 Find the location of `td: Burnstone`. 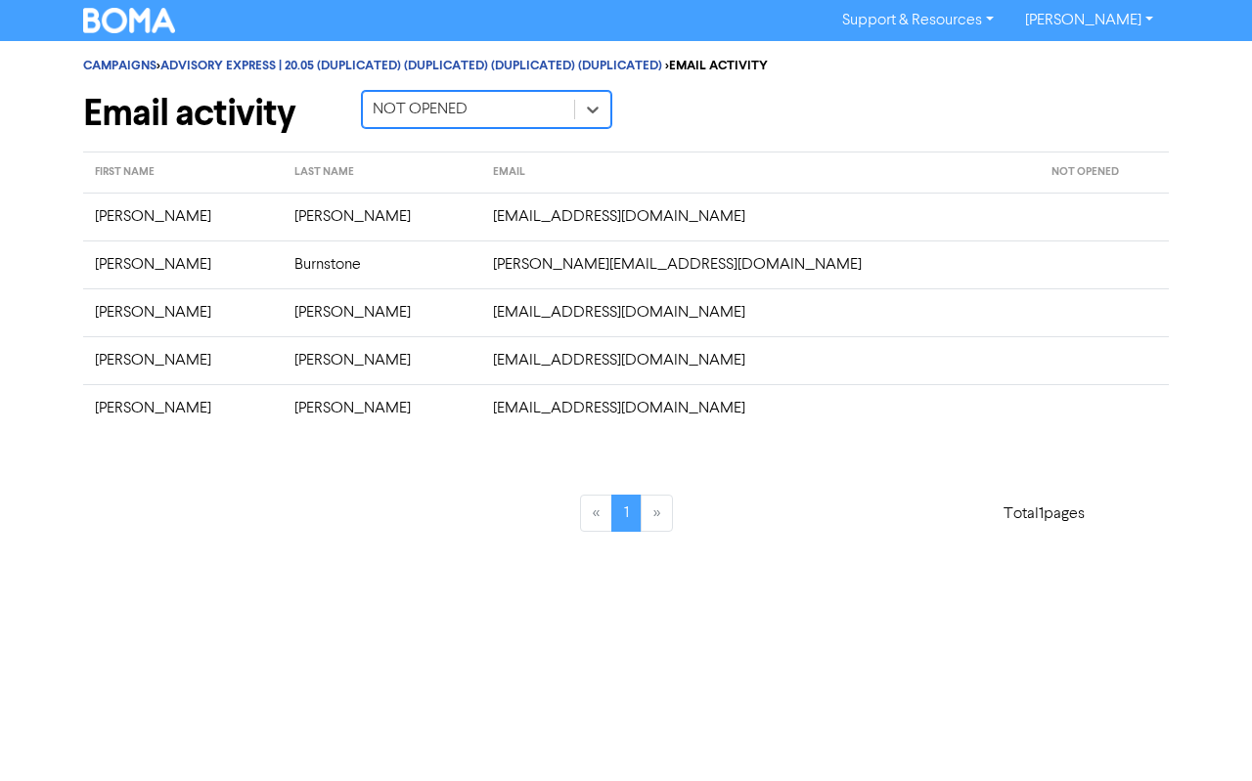

td: Burnstone is located at coordinates (382, 264).